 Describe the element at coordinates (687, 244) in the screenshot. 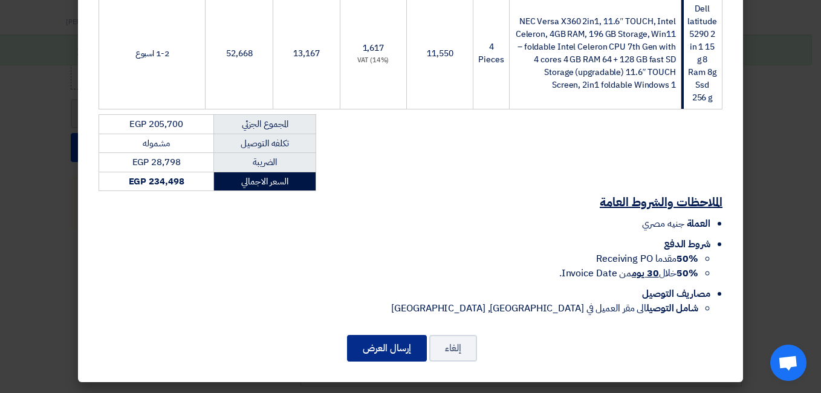

I see `span: شروط الدفع` at that location.